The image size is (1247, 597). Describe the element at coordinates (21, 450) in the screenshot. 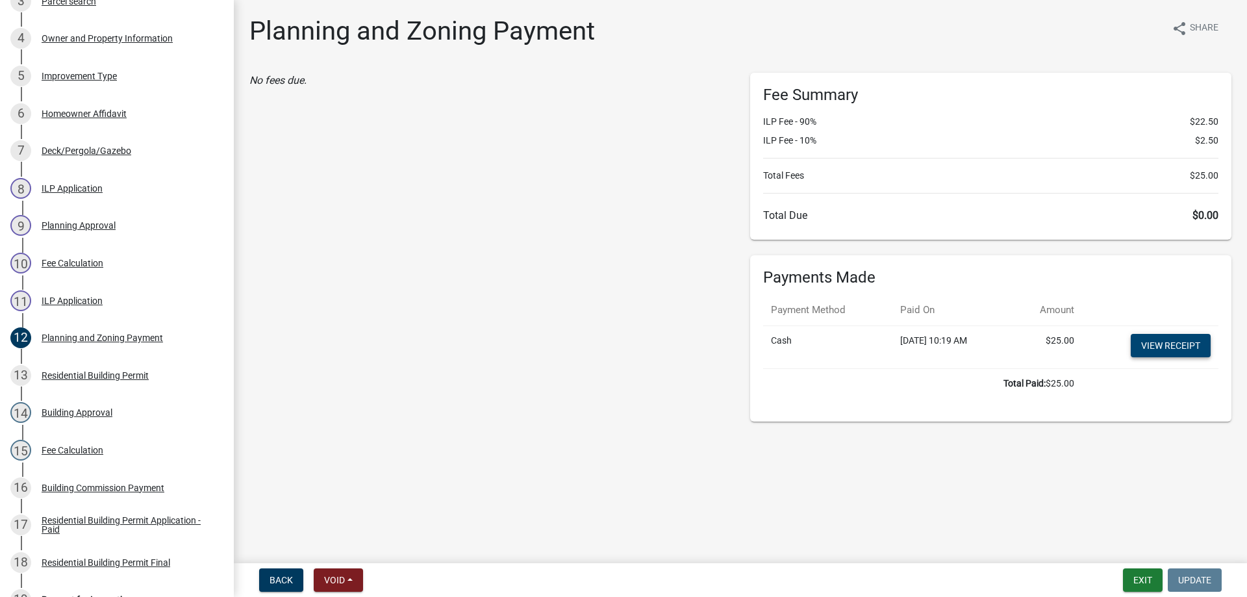

I see `div: 15` at that location.